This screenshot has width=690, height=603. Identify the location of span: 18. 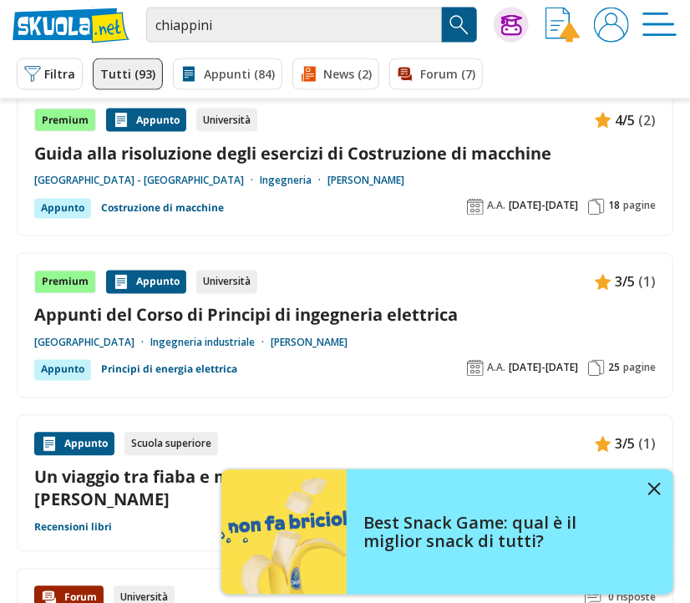
(614, 206).